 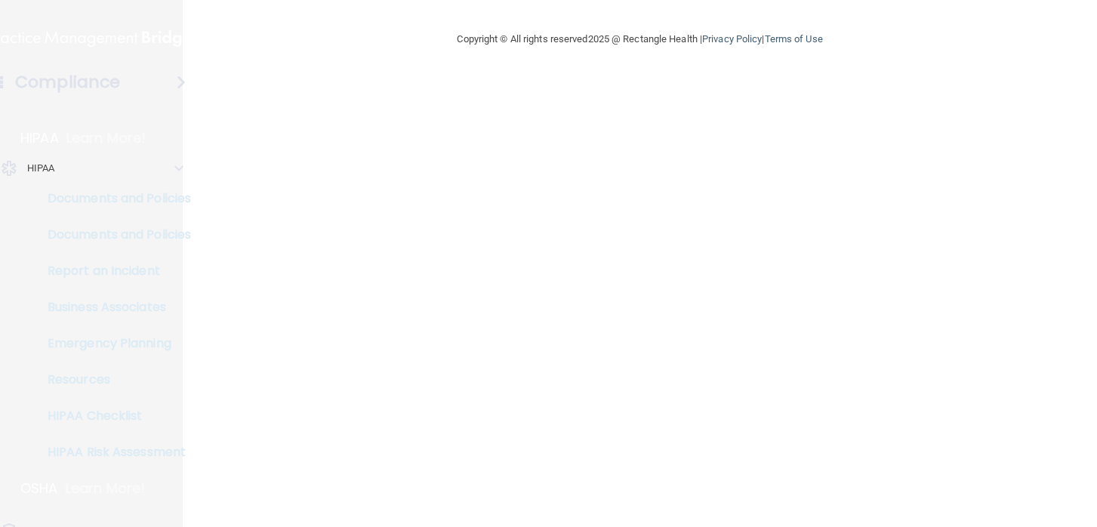 What do you see at coordinates (112, 452) in the screenshot?
I see `p: HIPAA Risk Assessment` at bounding box center [112, 452].